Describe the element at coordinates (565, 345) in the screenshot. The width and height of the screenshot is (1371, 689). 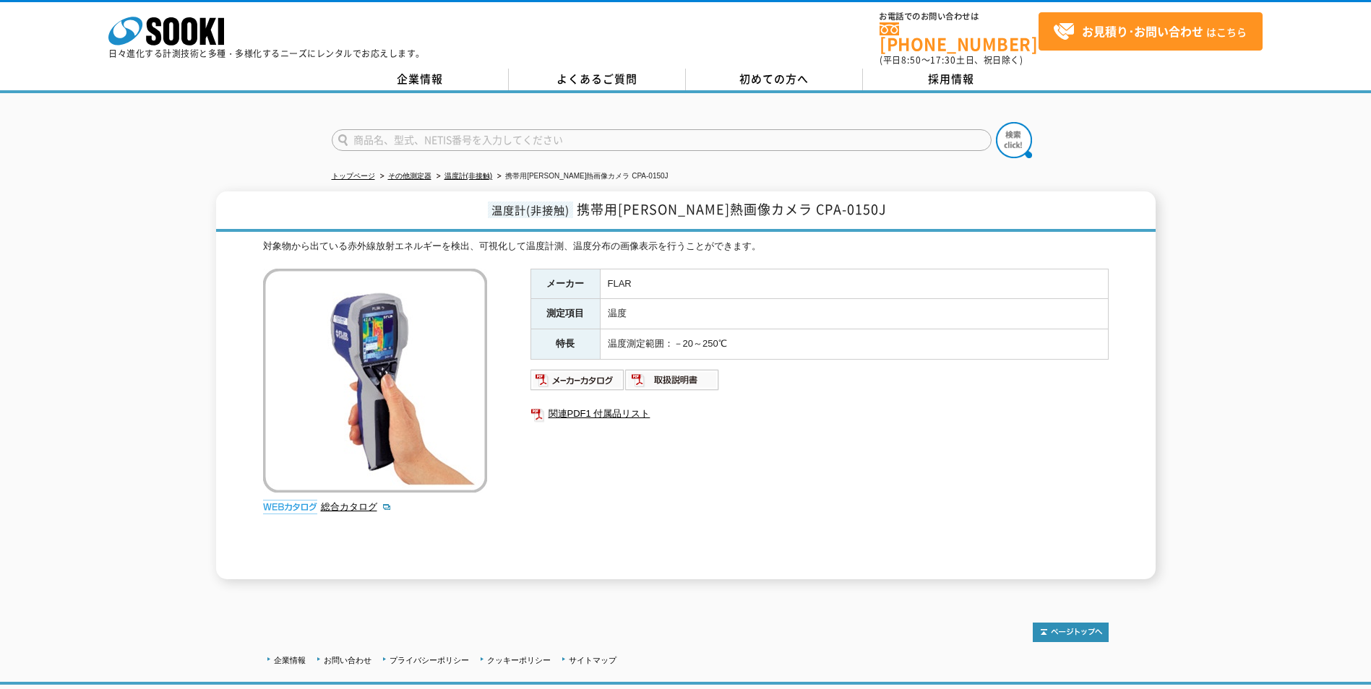
I see `th: 特長` at that location.